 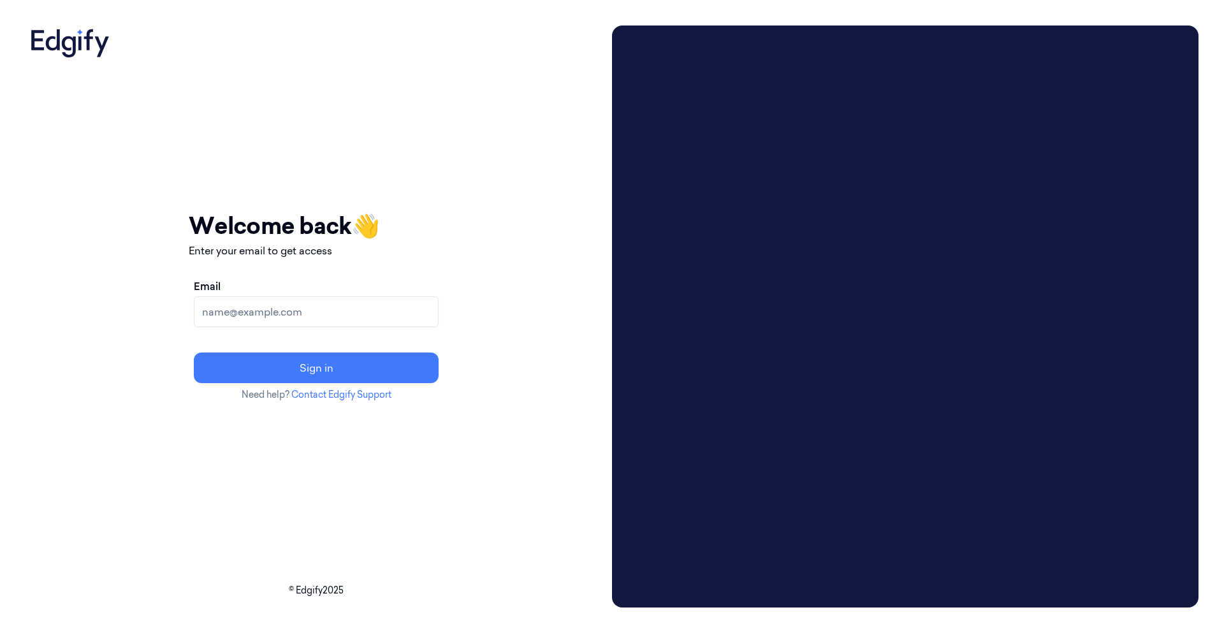 What do you see at coordinates (207, 286) in the screenshot?
I see `label: Email` at bounding box center [207, 286].